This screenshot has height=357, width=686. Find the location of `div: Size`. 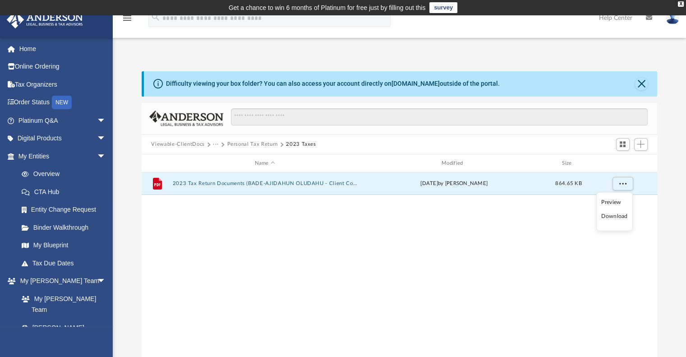

div: Size is located at coordinates (568, 163).